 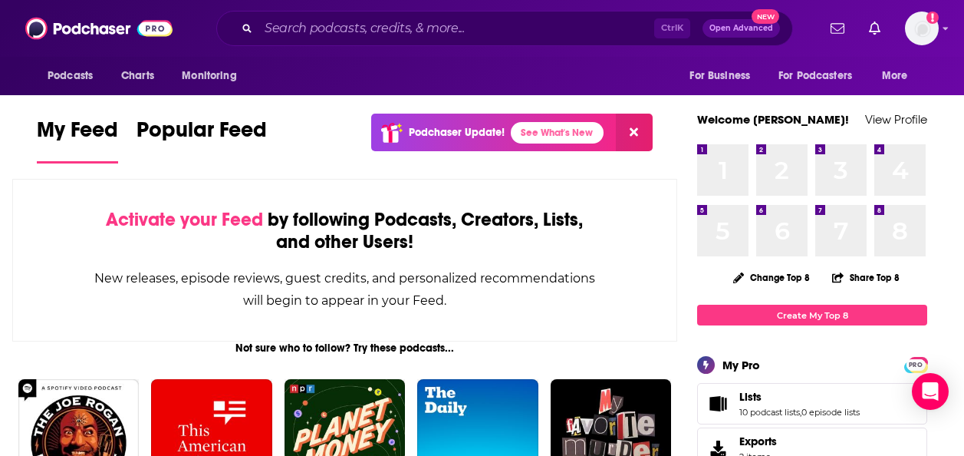 I want to click on span: For Business, so click(x=720, y=76).